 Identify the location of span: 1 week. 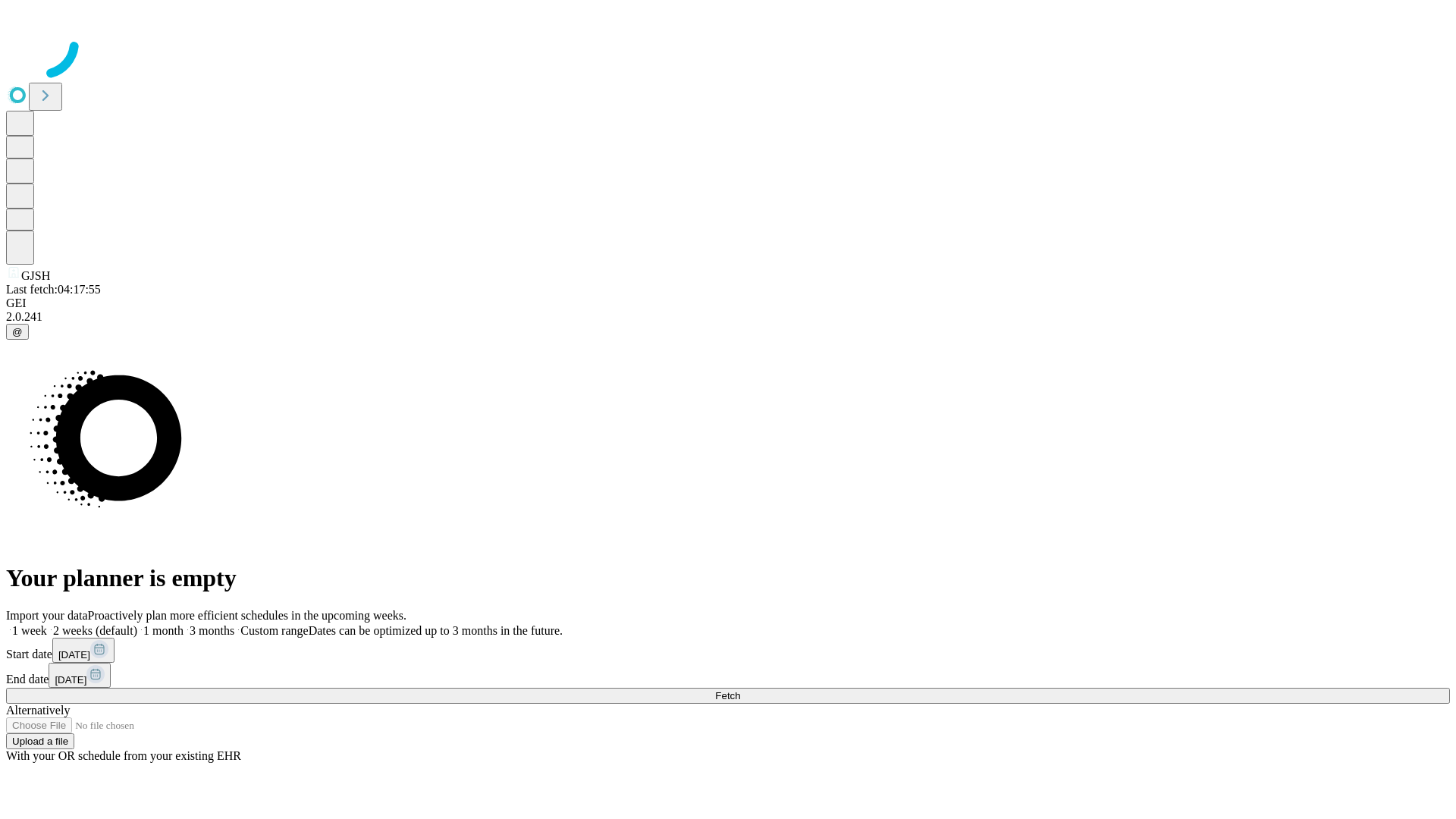
(30, 630).